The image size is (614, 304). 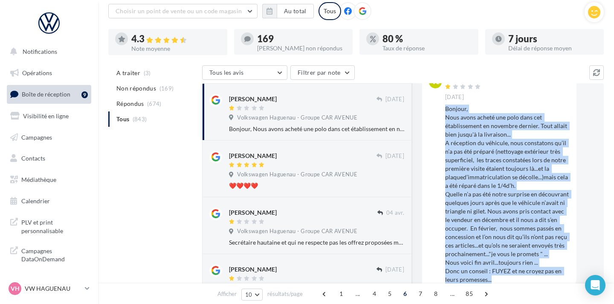 What do you see at coordinates (49, 225) in the screenshot?
I see `a: PLV et print personnalisable` at bounding box center [49, 225].